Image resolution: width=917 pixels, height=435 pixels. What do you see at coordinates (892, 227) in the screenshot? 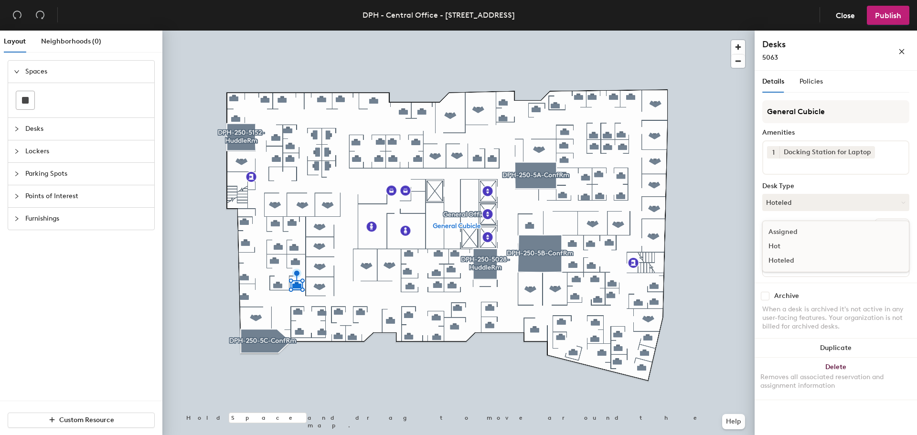
I see `button: Ungroup` at bounding box center [892, 227].